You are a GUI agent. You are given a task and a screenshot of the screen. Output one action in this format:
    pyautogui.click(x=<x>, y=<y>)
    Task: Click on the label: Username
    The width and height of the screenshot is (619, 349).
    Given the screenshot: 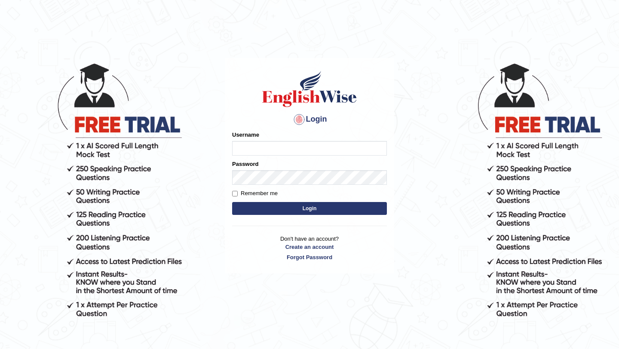 What is the action you would take?
    pyautogui.click(x=245, y=135)
    